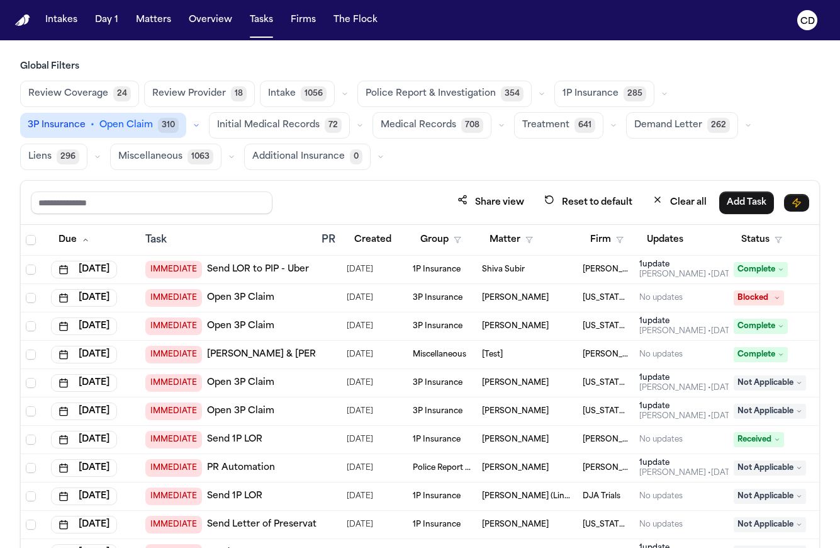 The image size is (840, 548). Describe the element at coordinates (719, 125) in the screenshot. I see `span: 262` at that location.